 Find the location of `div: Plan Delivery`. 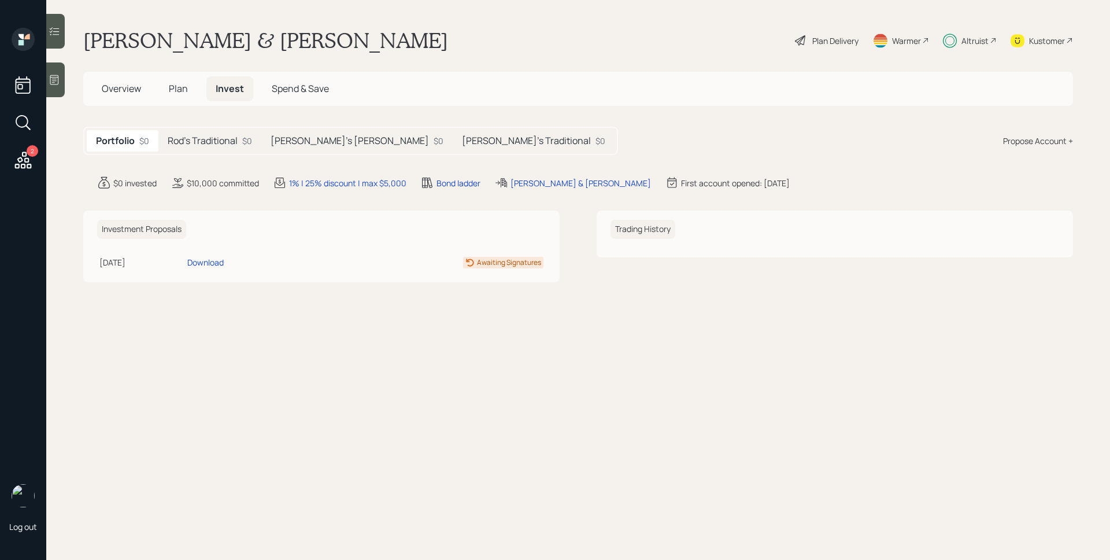

div: Plan Delivery is located at coordinates (835, 40).